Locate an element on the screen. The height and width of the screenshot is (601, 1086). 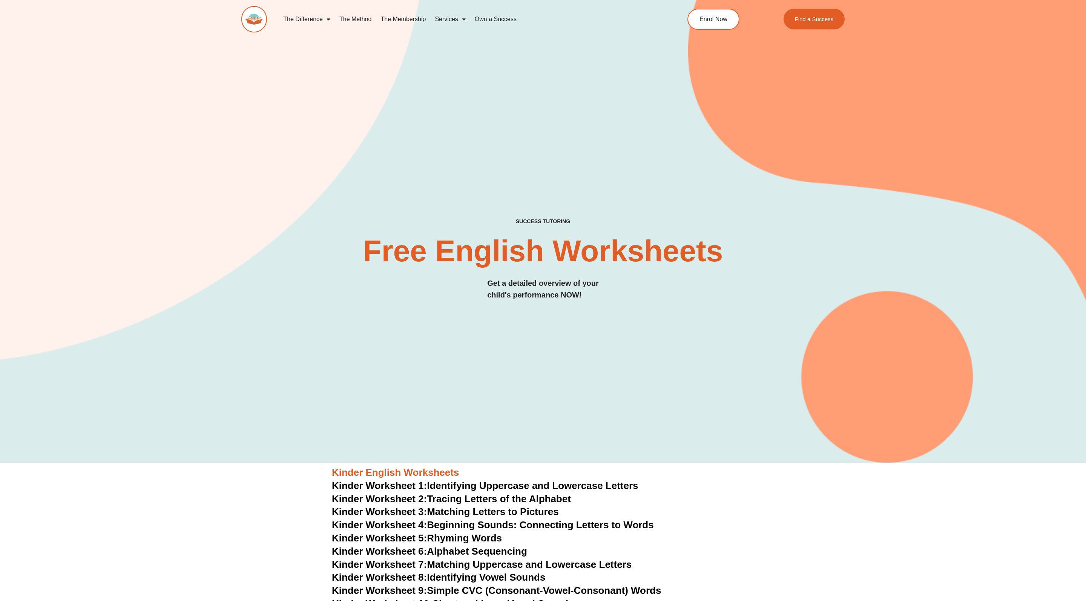
a: Kinder Worksheet 3:Matching Letters to Pictures is located at coordinates (445, 512).